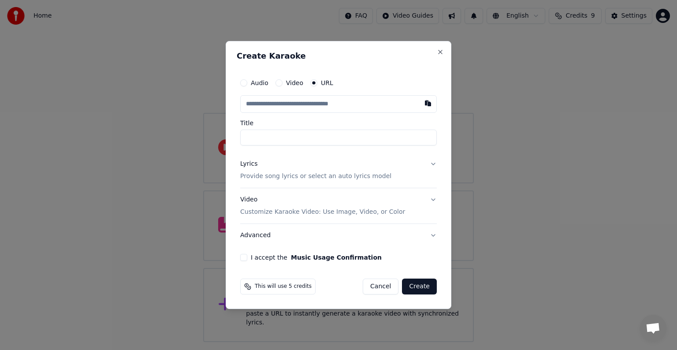 The width and height of the screenshot is (677, 350). I want to click on label: URL, so click(327, 83).